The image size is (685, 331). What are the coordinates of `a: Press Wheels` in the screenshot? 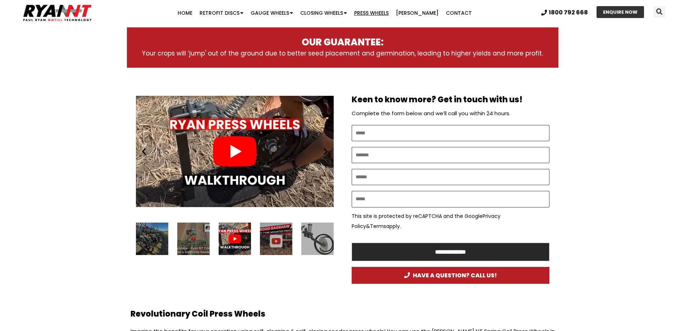 It's located at (372, 13).